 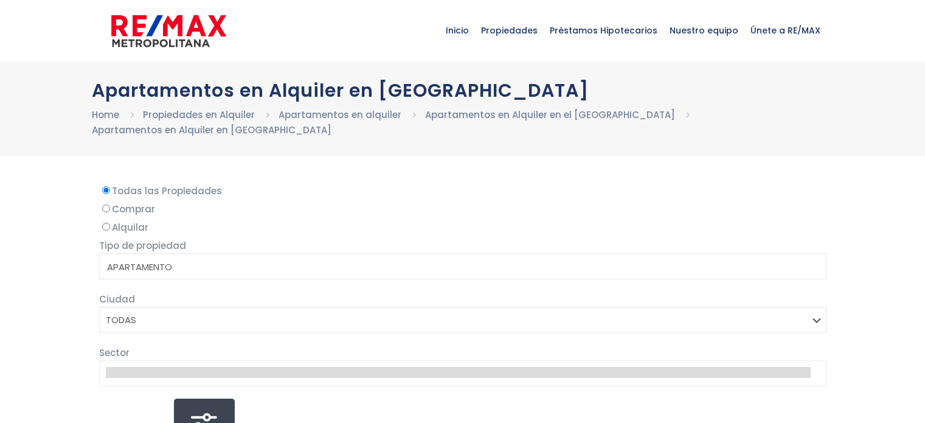 What do you see at coordinates (463, 190) in the screenshot?
I see `label: Todas las Propiedades` at bounding box center [463, 190].